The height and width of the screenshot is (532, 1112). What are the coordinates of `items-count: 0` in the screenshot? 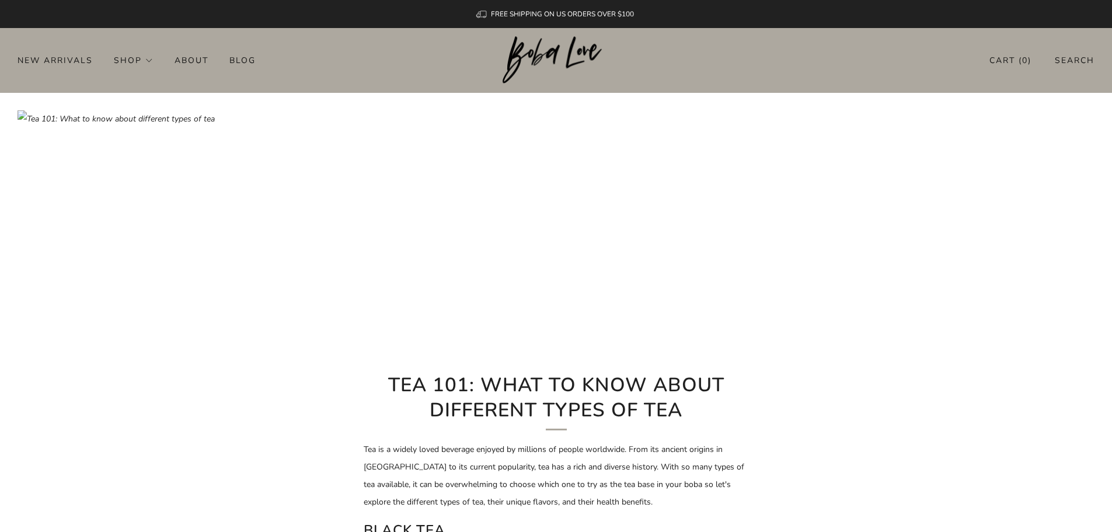 It's located at (1025, 60).